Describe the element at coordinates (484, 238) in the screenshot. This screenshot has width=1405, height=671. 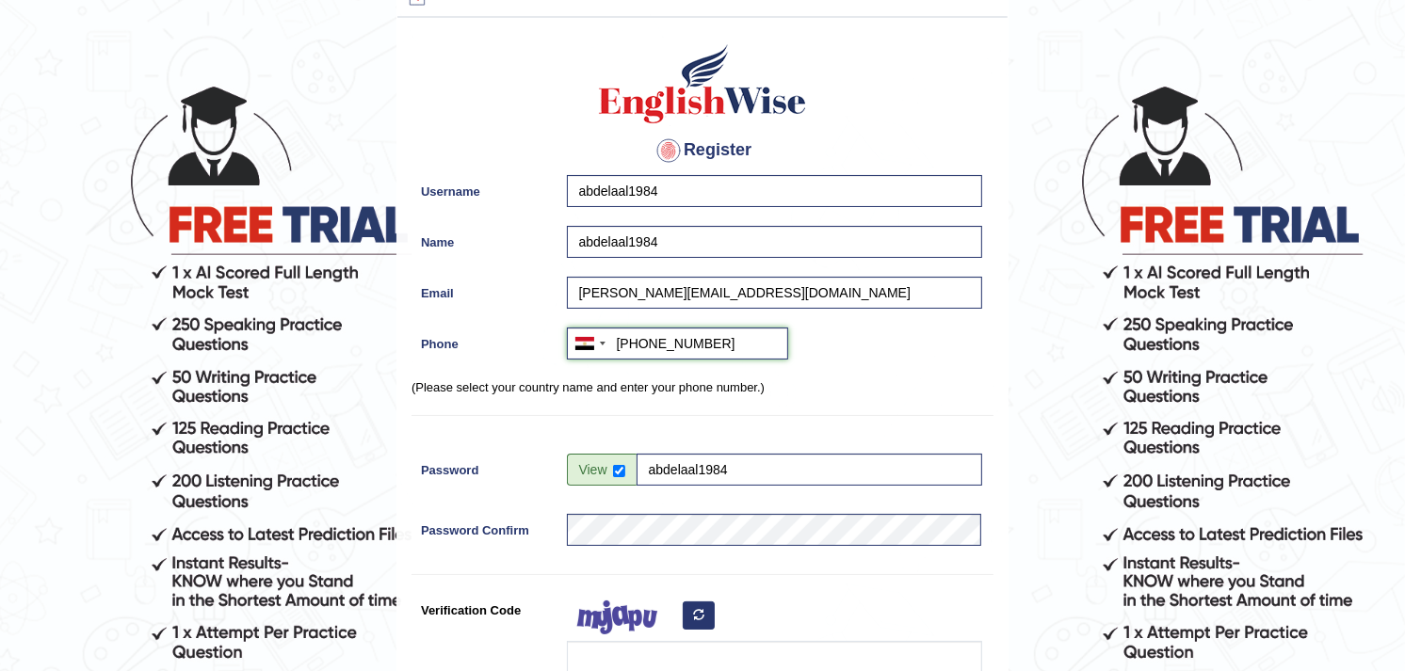
I see `label: Name` at that location.